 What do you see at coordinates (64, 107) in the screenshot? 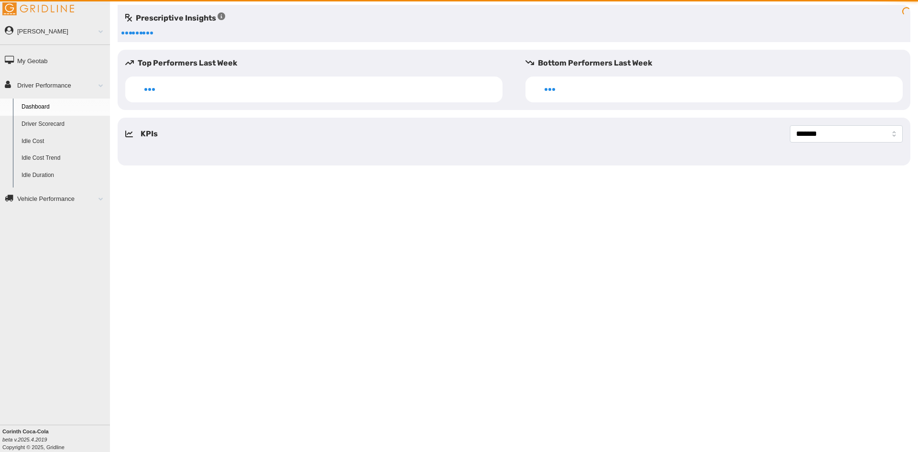
I see `a: Dashboard` at bounding box center [64, 107].